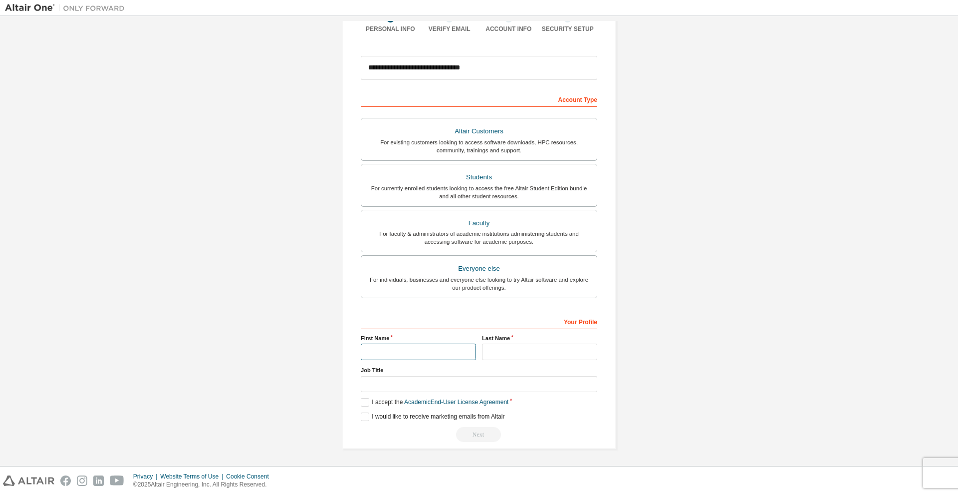 The height and width of the screenshot is (495, 958). What do you see at coordinates (82, 480) in the screenshot?
I see `img: instagram.svg` at bounding box center [82, 480].